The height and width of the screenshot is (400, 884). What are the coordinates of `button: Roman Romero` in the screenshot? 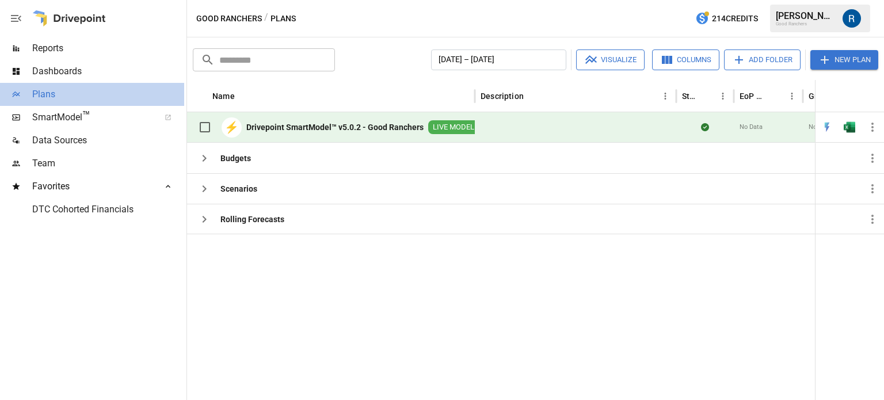 It's located at (851, 18).